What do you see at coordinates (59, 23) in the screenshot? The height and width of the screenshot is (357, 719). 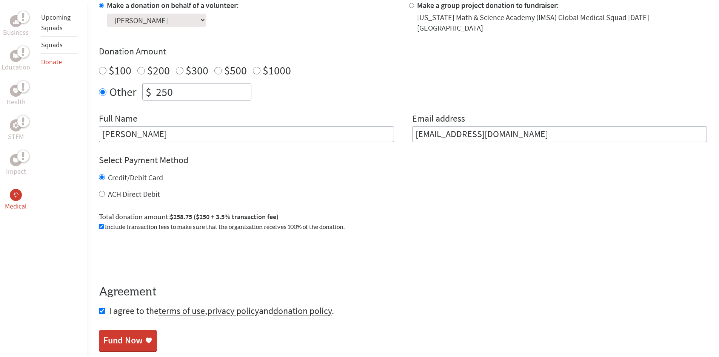 I see `li: Upcoming Squads` at bounding box center [59, 23].